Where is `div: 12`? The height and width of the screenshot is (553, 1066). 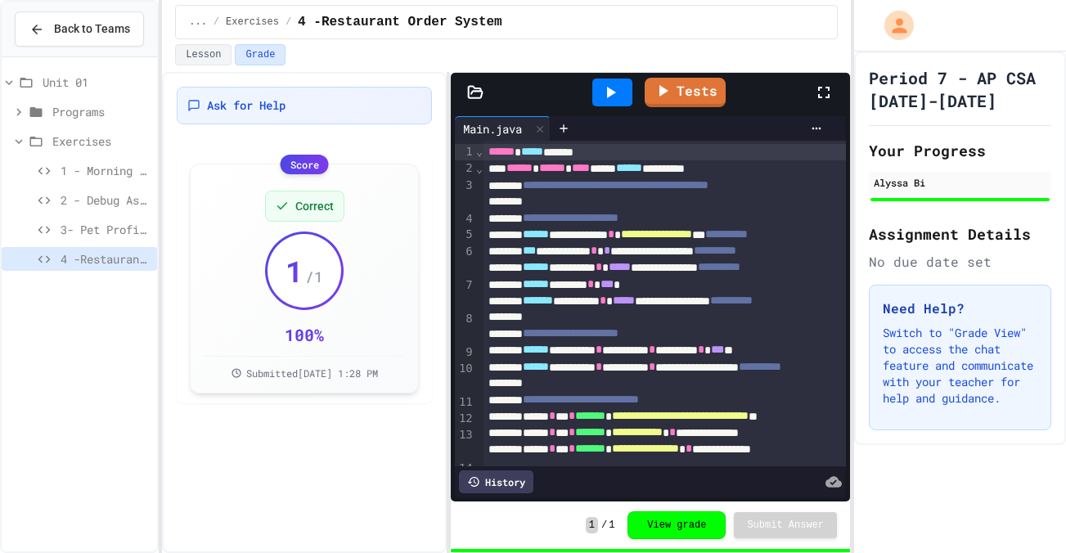 div: 12 is located at coordinates (465, 419).